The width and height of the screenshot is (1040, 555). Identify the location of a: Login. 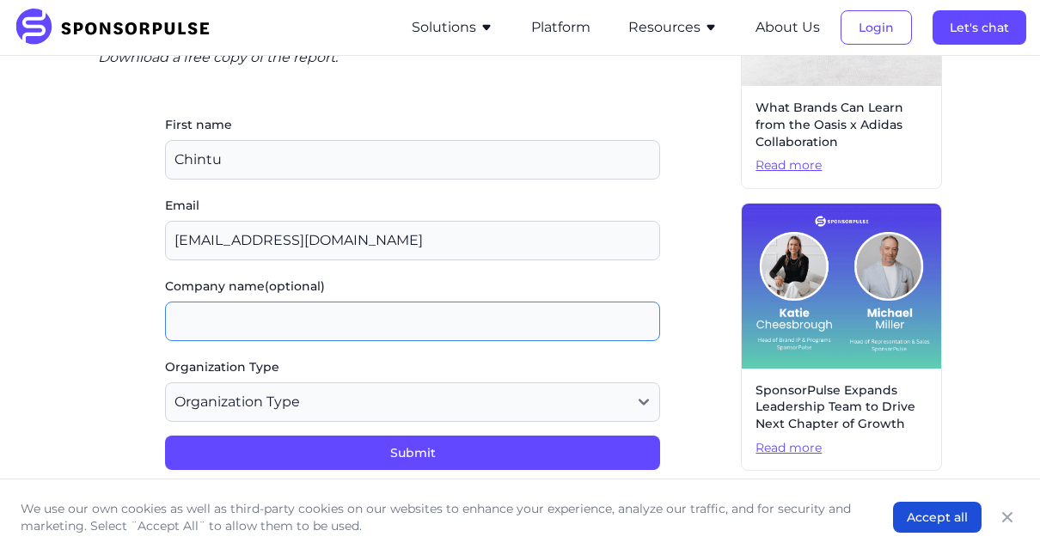
(876, 28).